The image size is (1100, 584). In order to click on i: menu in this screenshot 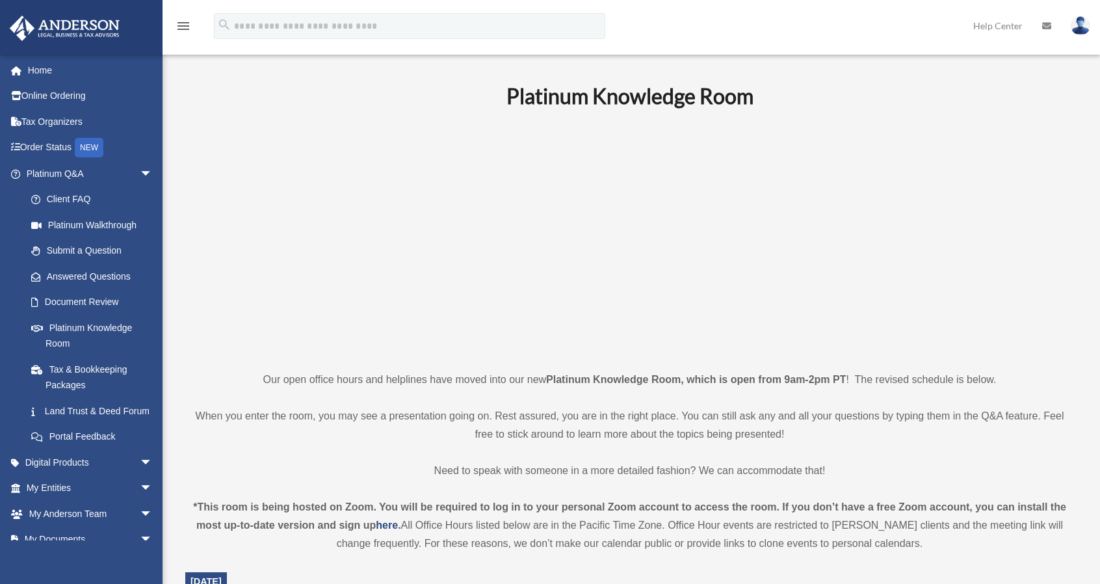, I will do `click(183, 26)`.